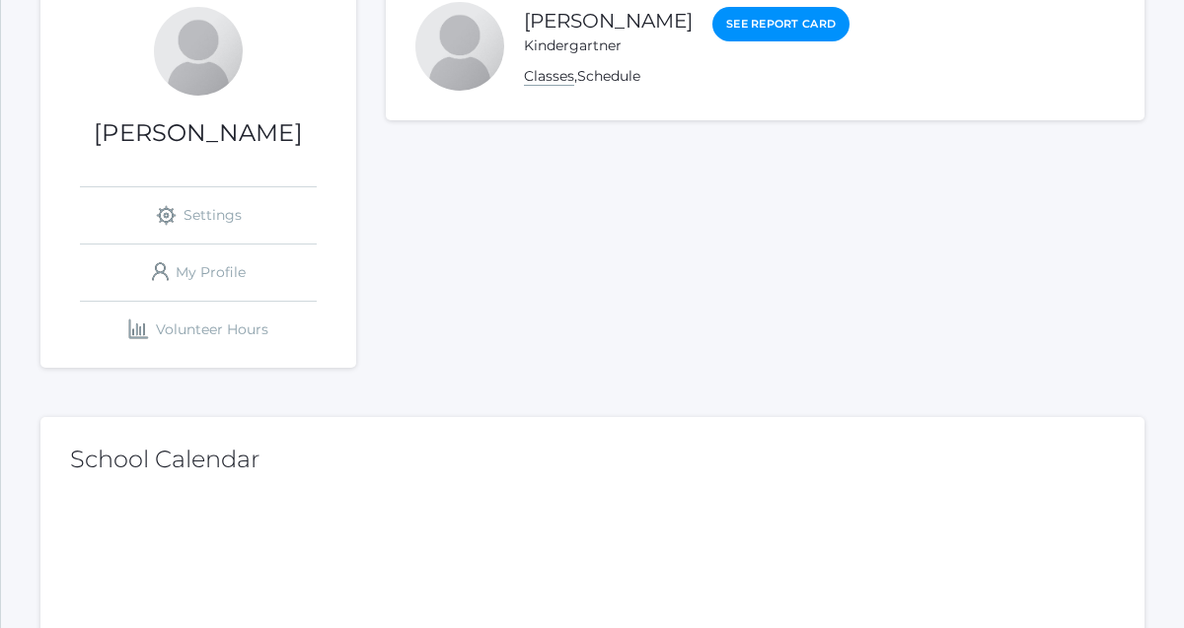  Describe the element at coordinates (548, 76) in the screenshot. I see `a: Classes` at that location.